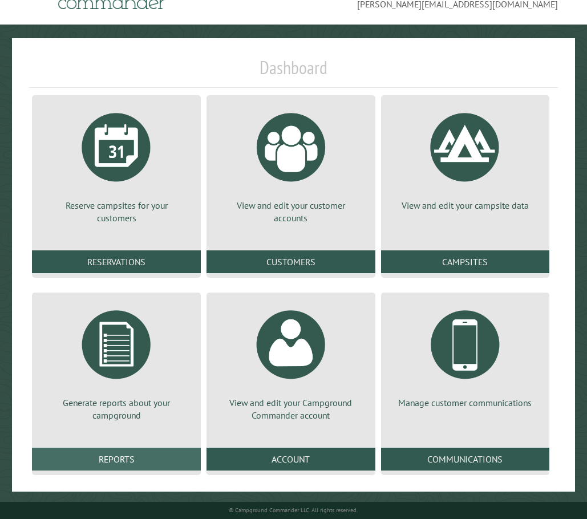 The width and height of the screenshot is (587, 519). What do you see at coordinates (116, 212) in the screenshot?
I see `p: Reserve campsites for your customers` at bounding box center [116, 212].